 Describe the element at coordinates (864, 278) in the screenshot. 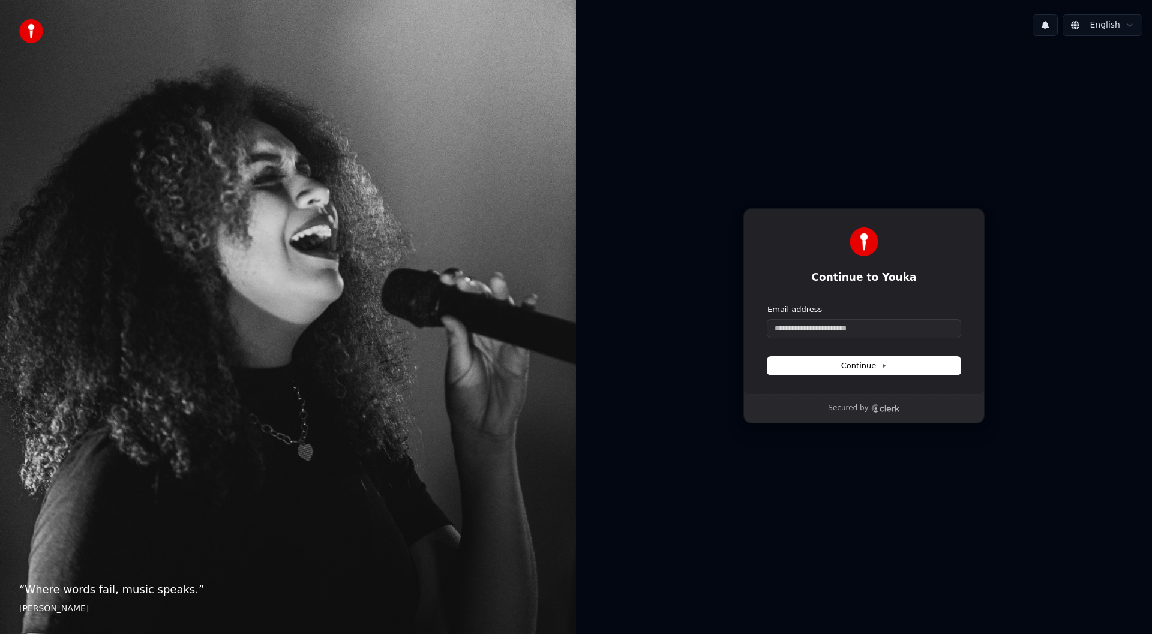

I see `h1: Continue to Youka` at that location.